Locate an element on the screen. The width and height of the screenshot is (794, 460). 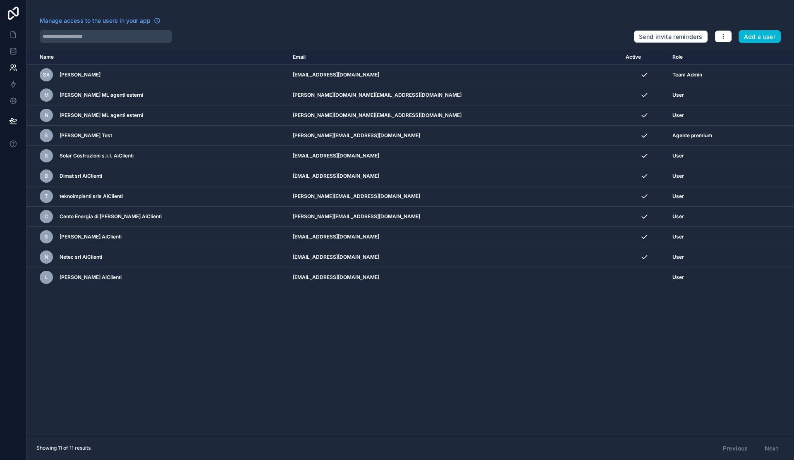
span: C is located at coordinates (46, 217).